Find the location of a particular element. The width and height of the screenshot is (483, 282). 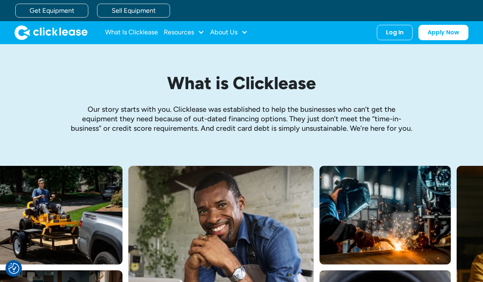

a: What Is Clicklease is located at coordinates (131, 32).